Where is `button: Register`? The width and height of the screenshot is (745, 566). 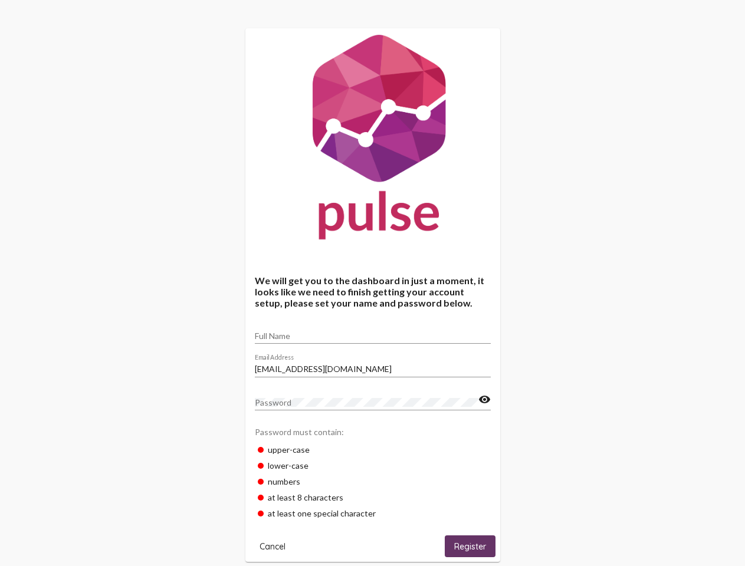 button: Register is located at coordinates (470, 546).